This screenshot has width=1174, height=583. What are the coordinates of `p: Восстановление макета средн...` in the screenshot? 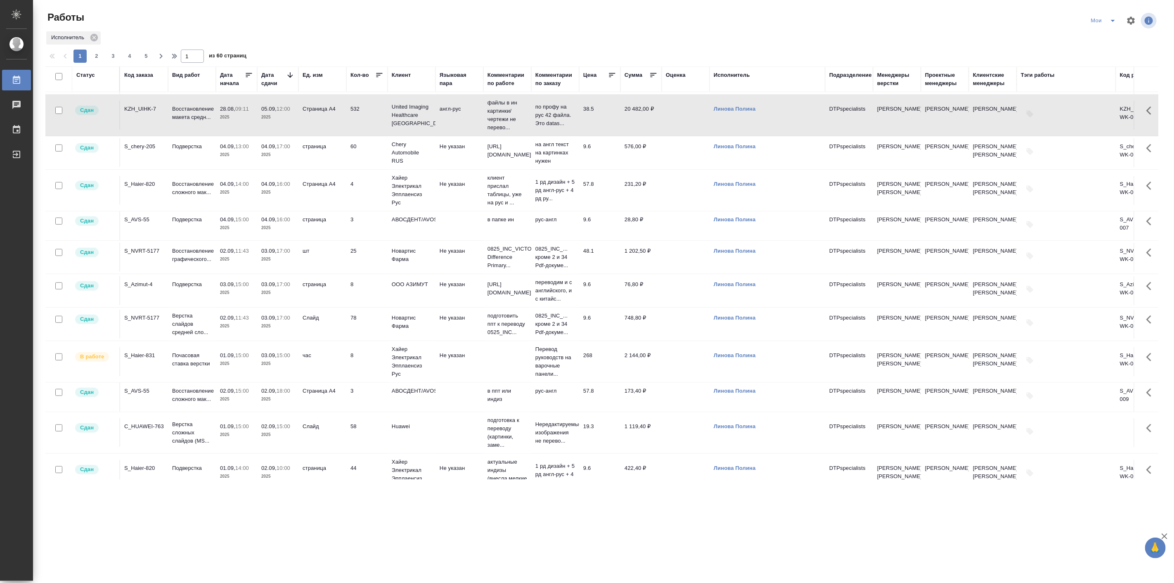 It's located at (192, 113).